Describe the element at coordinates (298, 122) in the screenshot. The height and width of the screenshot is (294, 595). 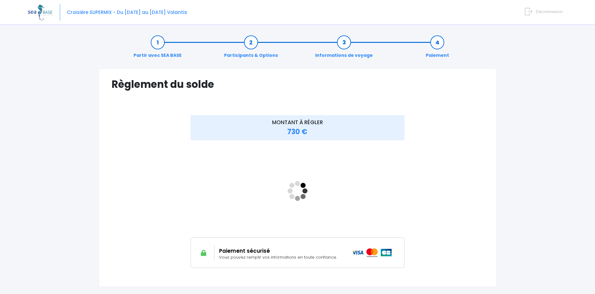
I see `span: MONTANT À RÉGLER` at that location.